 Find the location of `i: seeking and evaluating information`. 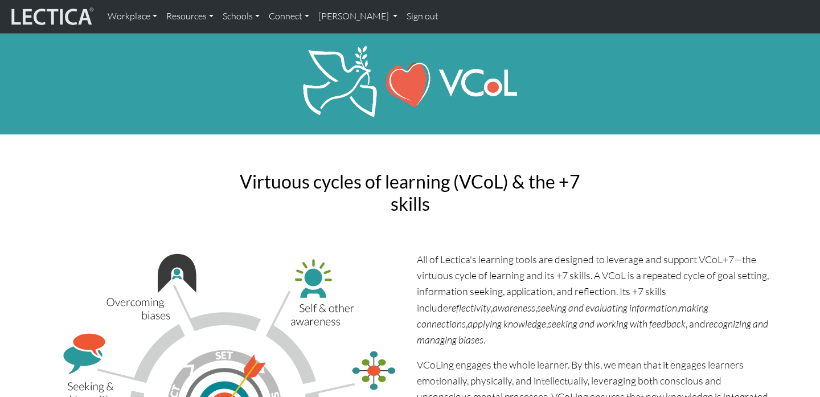

i: seeking and evaluating information is located at coordinates (607, 307).